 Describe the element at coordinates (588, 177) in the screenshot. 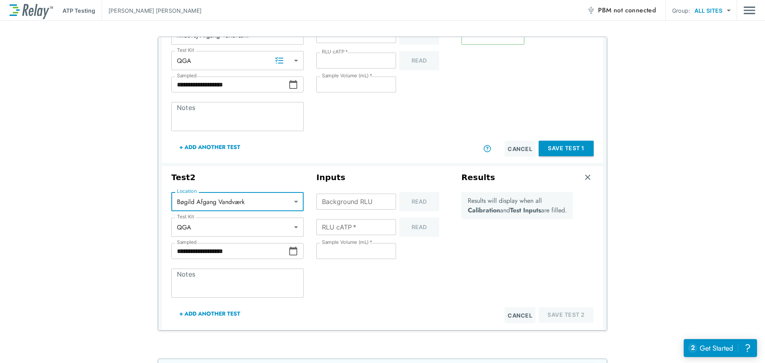

I see `img: Remove` at that location.